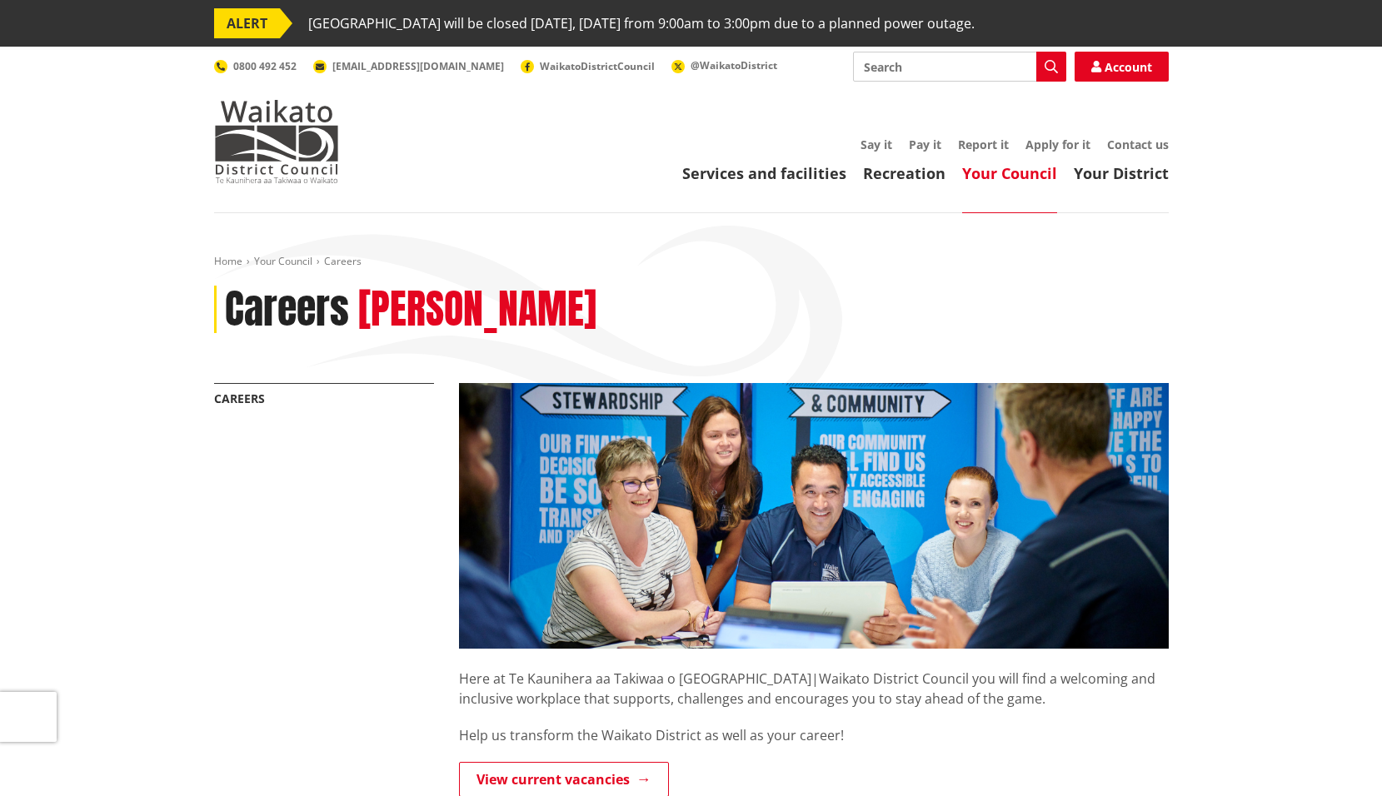 The width and height of the screenshot is (1382, 796). I want to click on a: Services and facilities, so click(764, 173).